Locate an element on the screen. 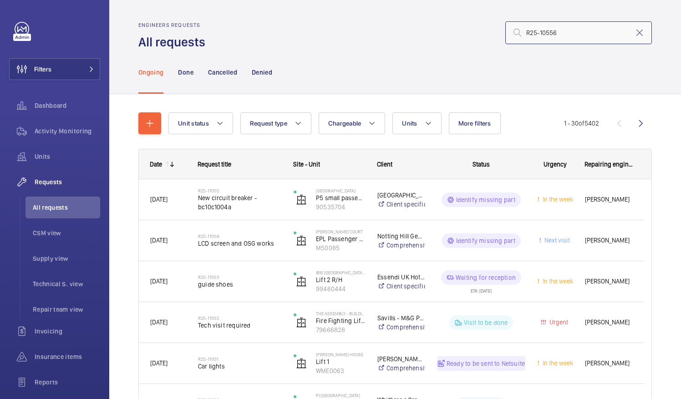  p: Denied is located at coordinates (262, 72).